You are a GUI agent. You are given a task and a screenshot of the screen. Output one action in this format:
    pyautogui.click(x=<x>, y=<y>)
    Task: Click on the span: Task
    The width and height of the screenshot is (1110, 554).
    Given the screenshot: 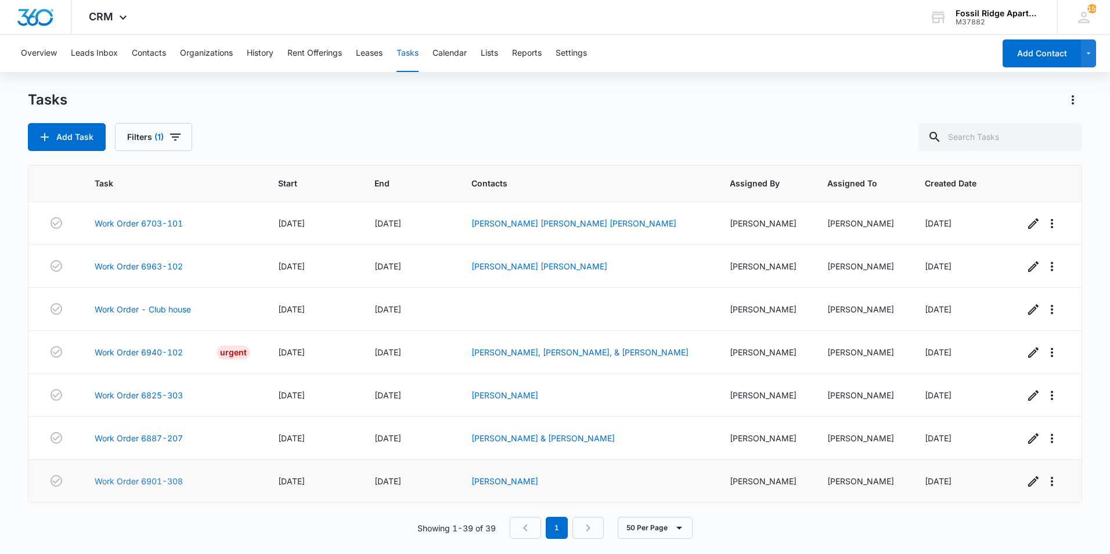 What is the action you would take?
    pyautogui.click(x=164, y=183)
    